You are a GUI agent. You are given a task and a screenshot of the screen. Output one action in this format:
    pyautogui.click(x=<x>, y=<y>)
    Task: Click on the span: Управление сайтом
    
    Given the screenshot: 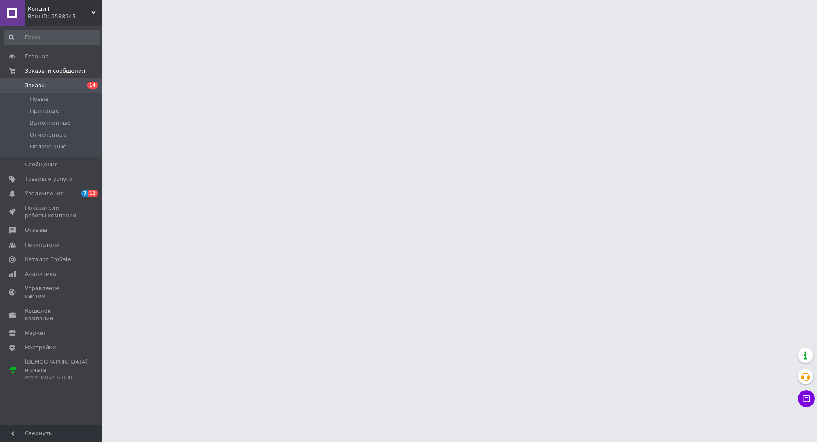 What is the action you would take?
    pyautogui.click(x=52, y=292)
    